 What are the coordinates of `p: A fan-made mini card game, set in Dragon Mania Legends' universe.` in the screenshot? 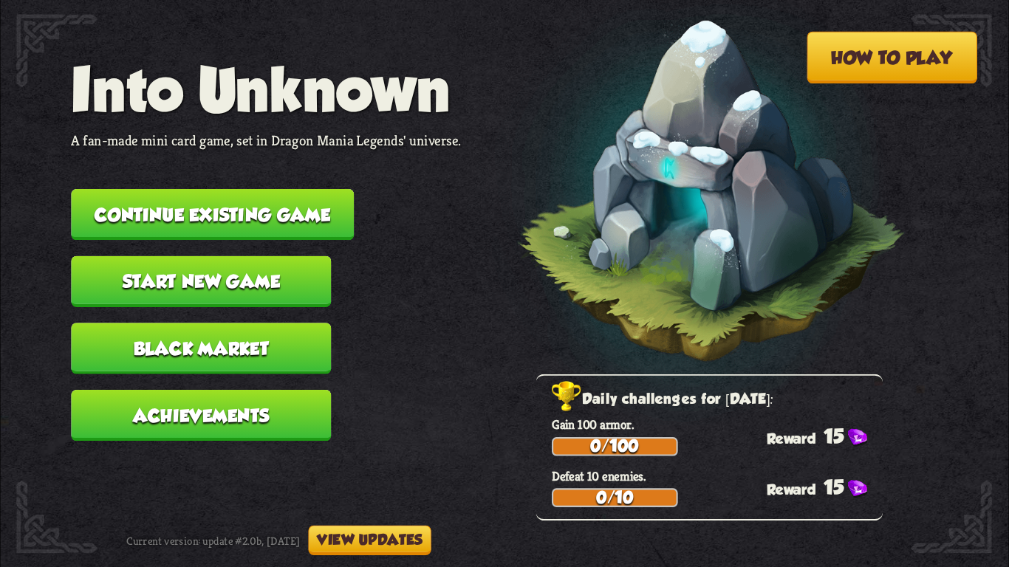 It's located at (266, 140).